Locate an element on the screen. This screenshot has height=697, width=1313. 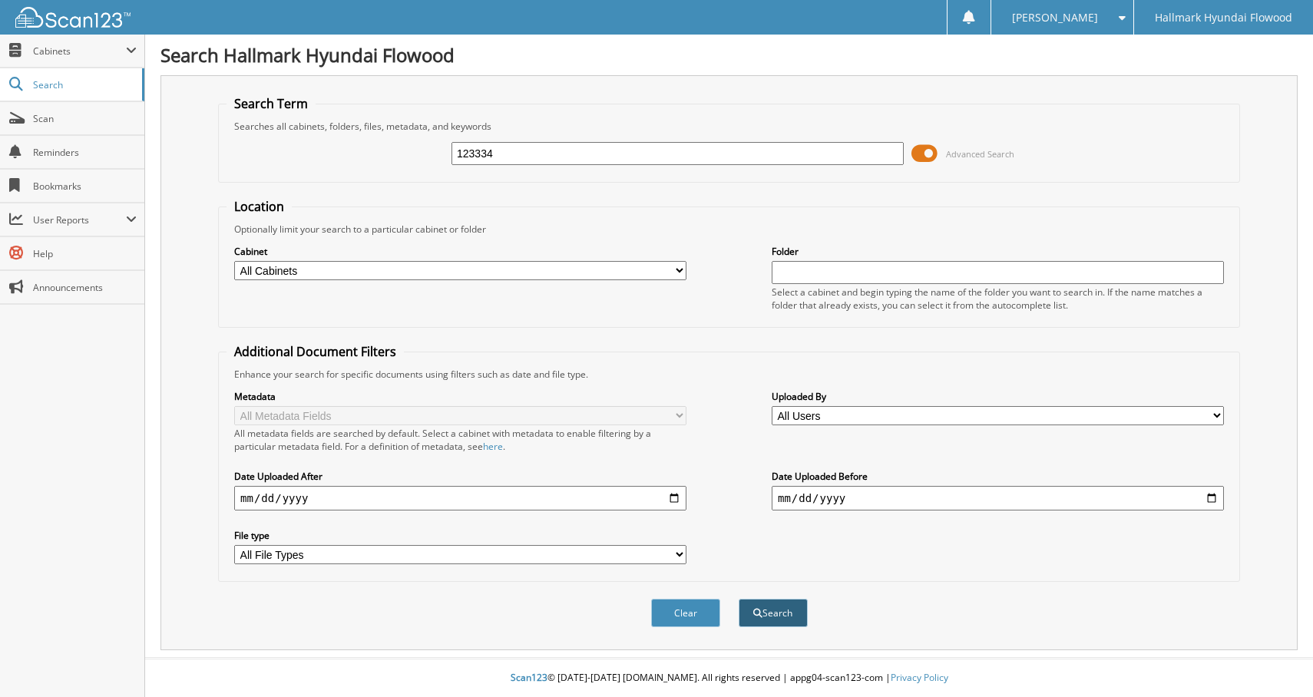
label: Folder is located at coordinates (997, 251).